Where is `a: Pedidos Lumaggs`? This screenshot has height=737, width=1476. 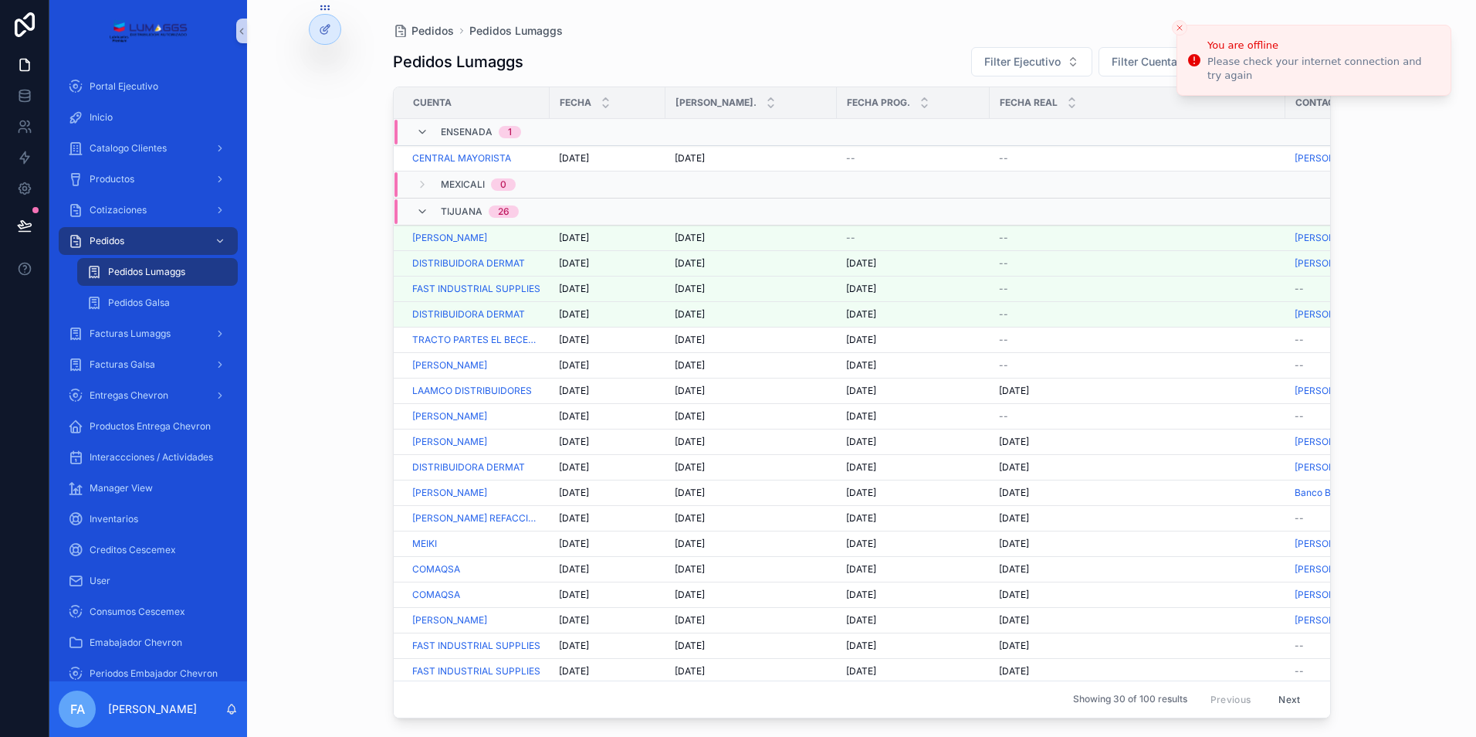 a: Pedidos Lumaggs is located at coordinates (158, 272).